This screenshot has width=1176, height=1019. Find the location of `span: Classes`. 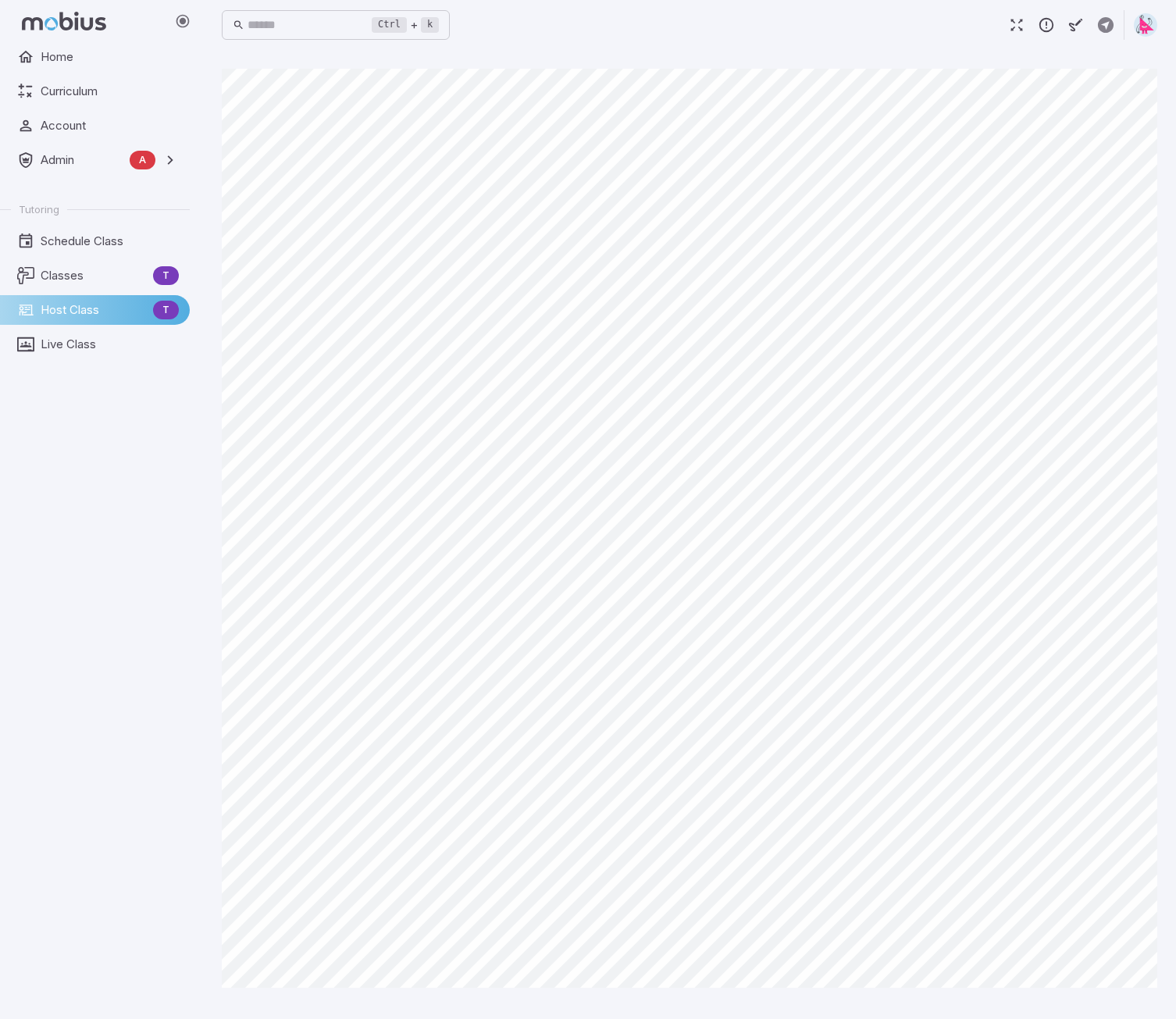

span: Classes is located at coordinates (94, 276).